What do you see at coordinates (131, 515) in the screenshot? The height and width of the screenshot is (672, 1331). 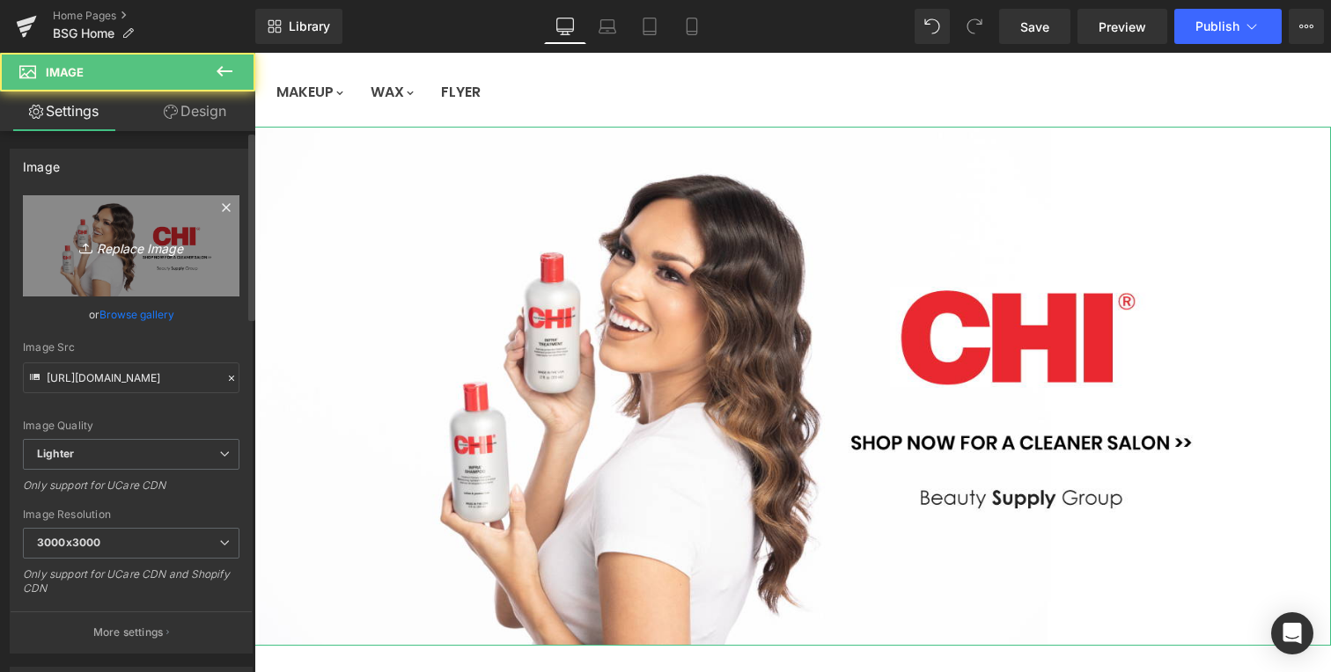 I see `div: Image Resolution` at bounding box center [131, 515].